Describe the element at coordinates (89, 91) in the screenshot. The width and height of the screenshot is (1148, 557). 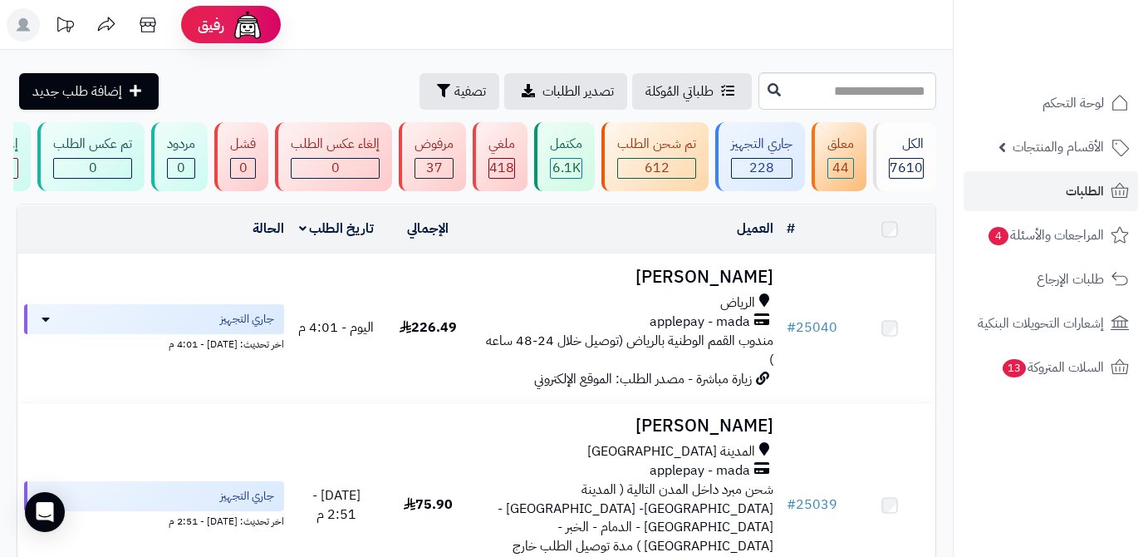
I see `a: إضافة طلب جديد` at that location.